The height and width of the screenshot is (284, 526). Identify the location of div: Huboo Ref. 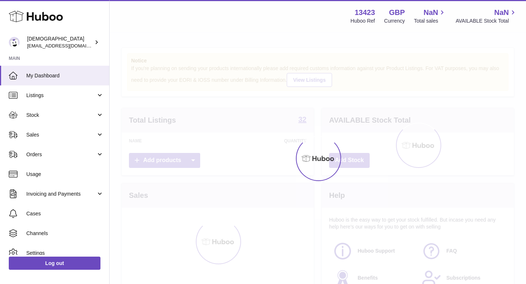
(363, 21).